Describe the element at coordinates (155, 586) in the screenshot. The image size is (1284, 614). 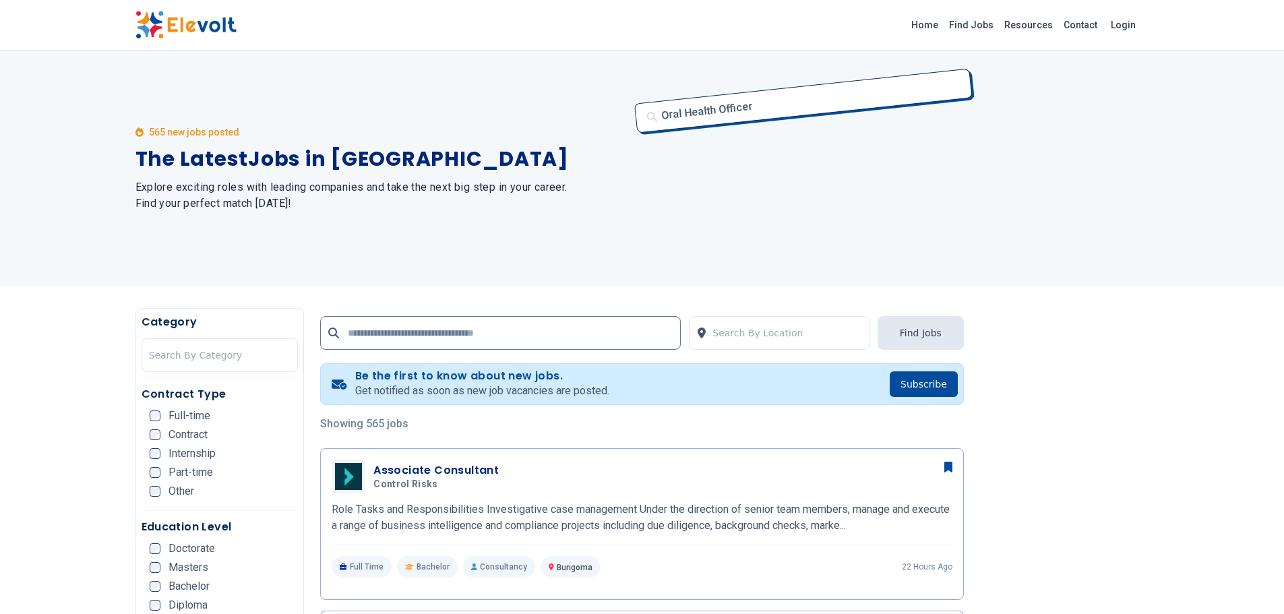
I see `input: Bachelor` at that location.